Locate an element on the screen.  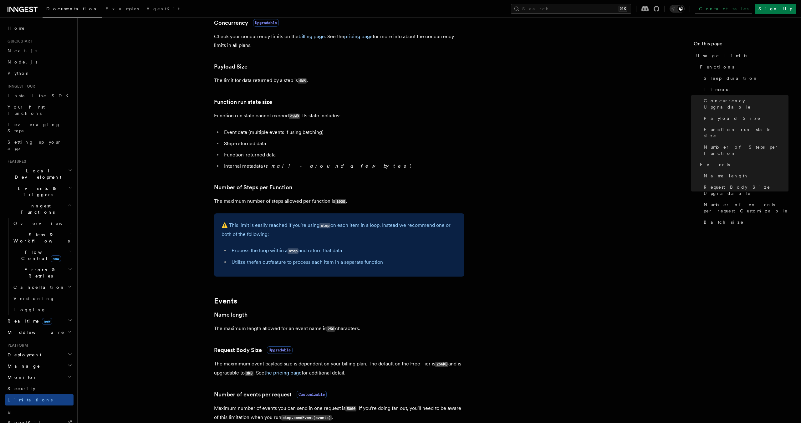
code: 3MB is located at coordinates (249, 374).